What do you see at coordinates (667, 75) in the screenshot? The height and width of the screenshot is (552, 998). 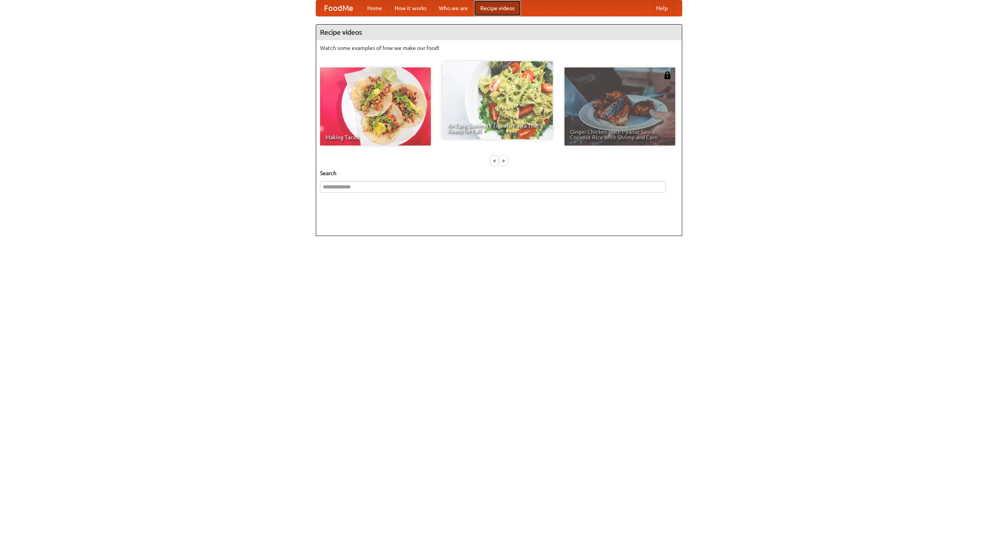 I see `img: 483408.png` at bounding box center [667, 75].